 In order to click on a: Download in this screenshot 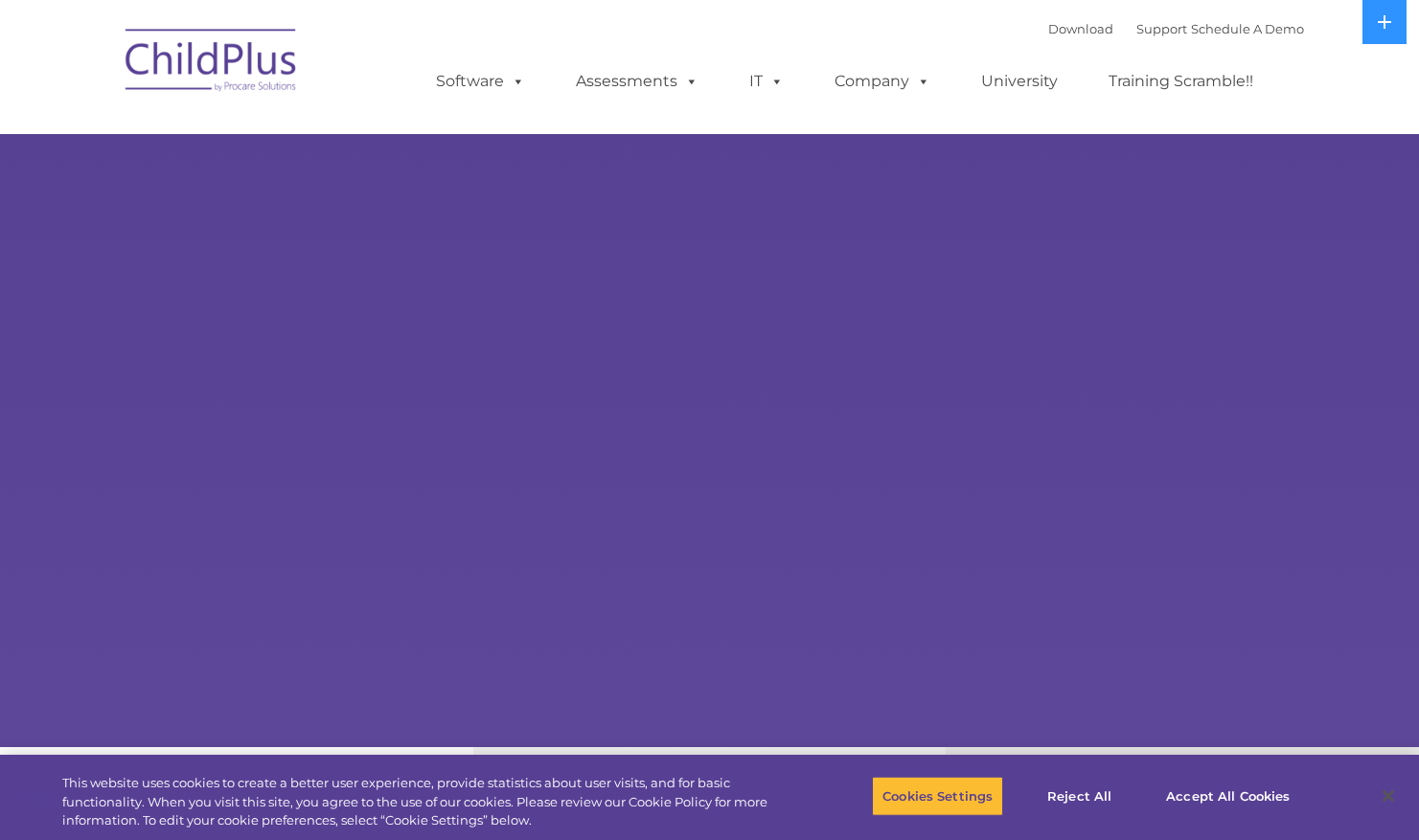, I will do `click(1081, 28)`.